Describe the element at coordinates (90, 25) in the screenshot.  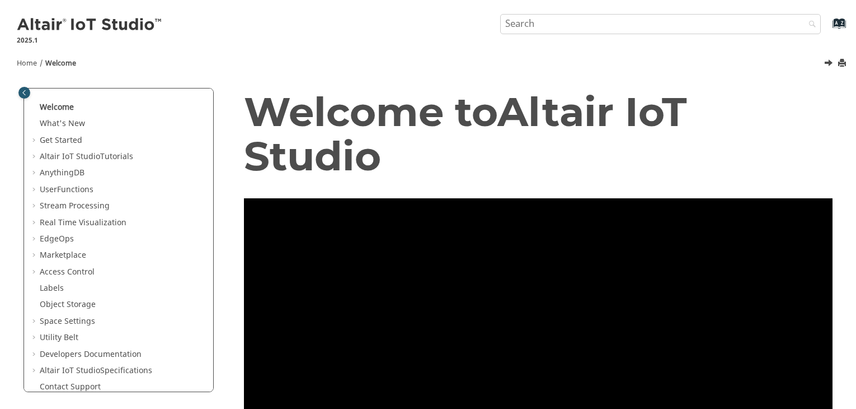
I see `img: Altair IoT Studio` at that location.